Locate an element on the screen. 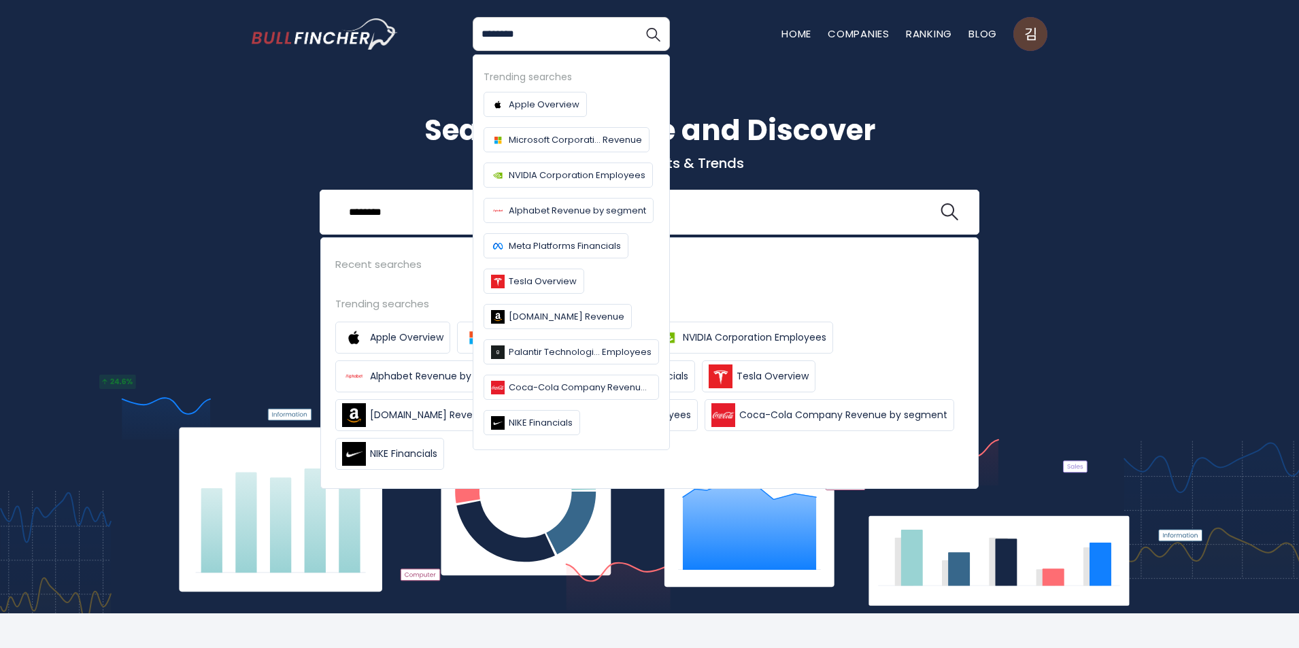 The width and height of the screenshot is (1299, 648). a: Meta Platforms Financials is located at coordinates (556, 246).